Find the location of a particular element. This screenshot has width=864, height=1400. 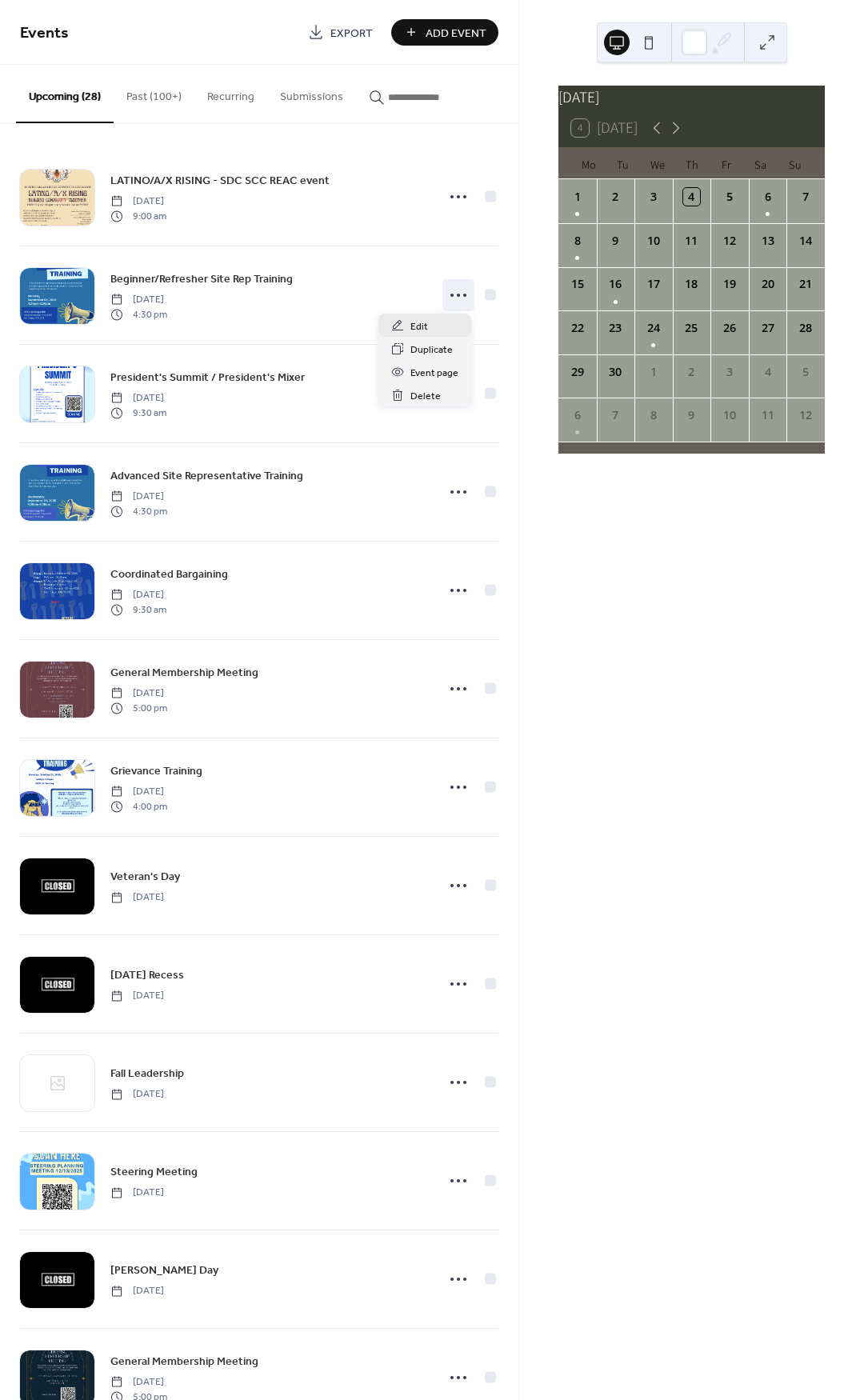

span: Coordinated Bargaining is located at coordinates (169, 574).